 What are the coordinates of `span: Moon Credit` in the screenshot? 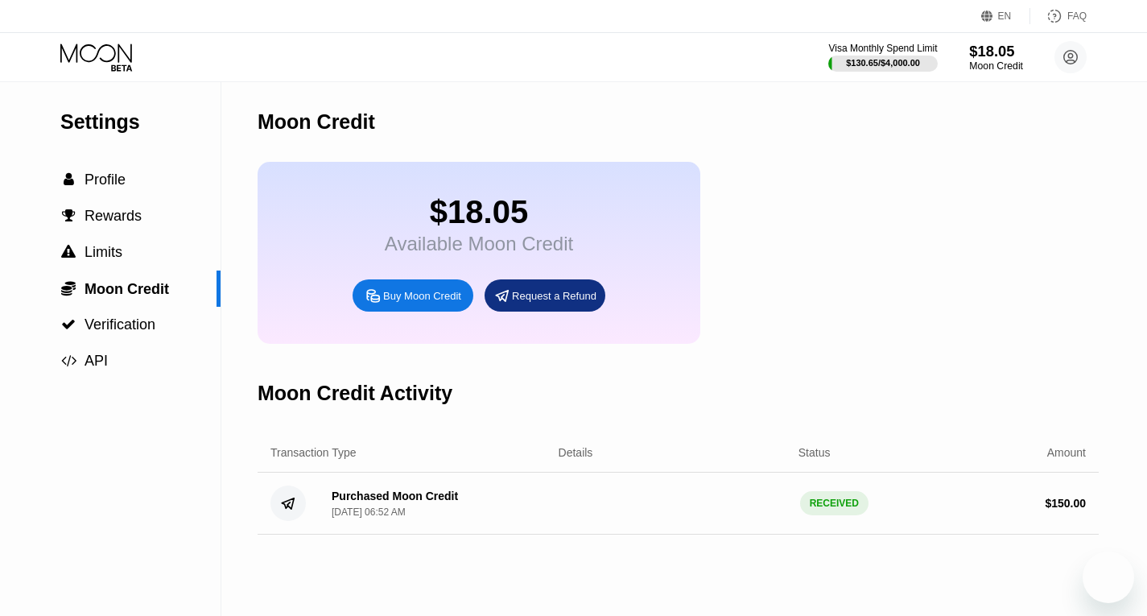 It's located at (126, 289).